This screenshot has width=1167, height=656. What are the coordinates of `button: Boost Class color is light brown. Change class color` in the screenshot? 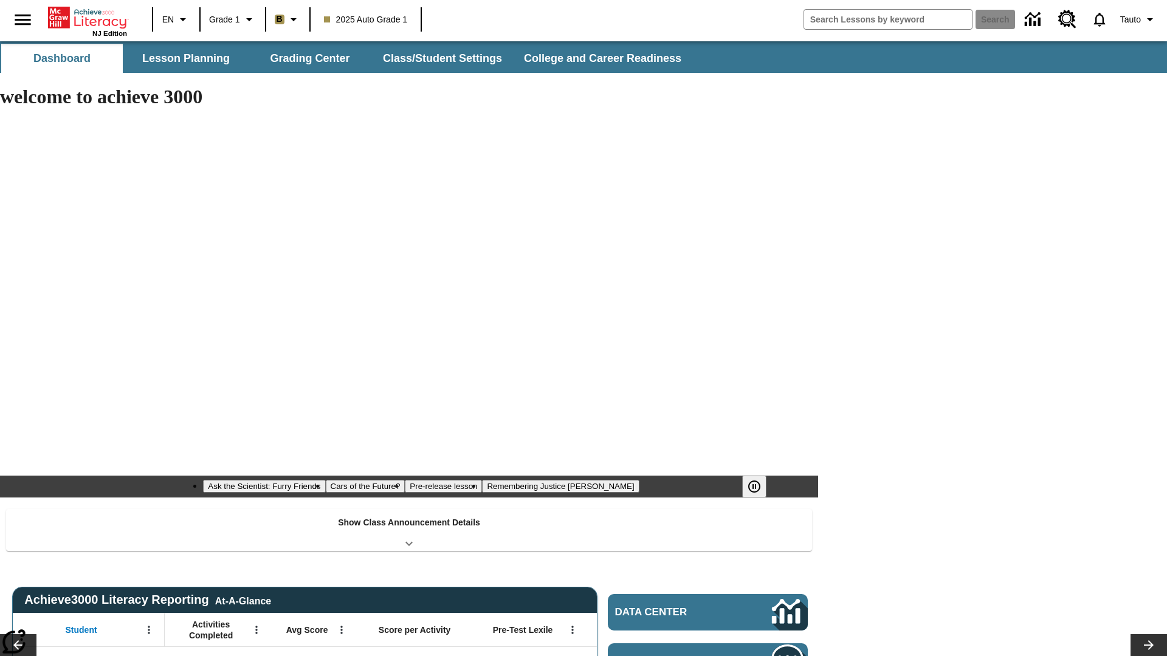 It's located at (288, 19).